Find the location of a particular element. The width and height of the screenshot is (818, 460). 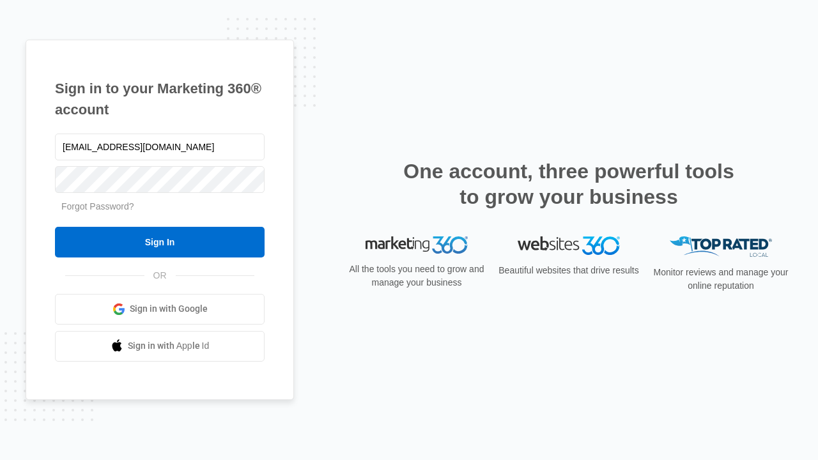

a: Sign in with Apple Id is located at coordinates (160, 346).